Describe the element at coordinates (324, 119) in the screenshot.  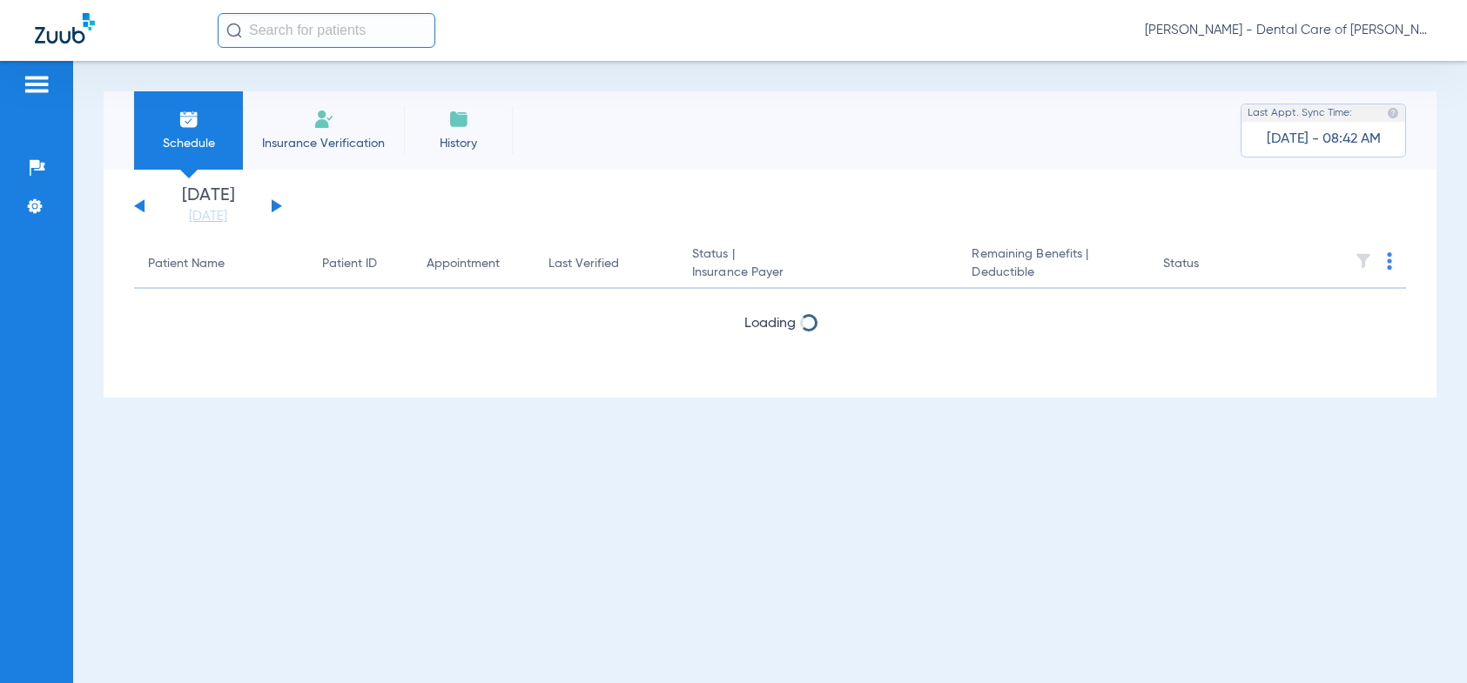
I see `img: Manual Insurance Verification` at that location.